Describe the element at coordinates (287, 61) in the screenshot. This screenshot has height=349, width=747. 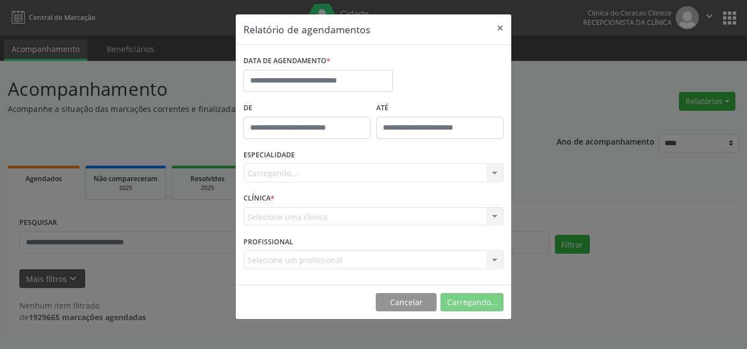
I see `label: DATA DE AGENDAMENTO` at that location.